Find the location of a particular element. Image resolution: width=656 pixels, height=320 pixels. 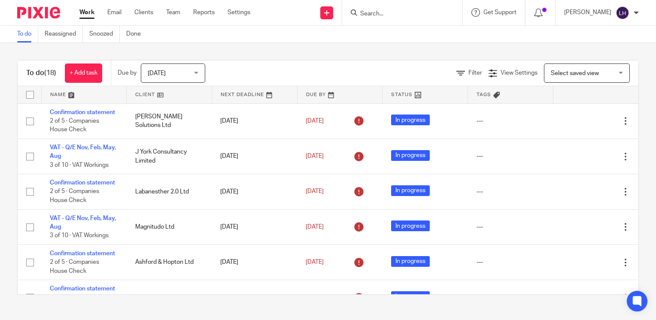

td: Labanesther 2.0 Ltd is located at coordinates (169, 192).